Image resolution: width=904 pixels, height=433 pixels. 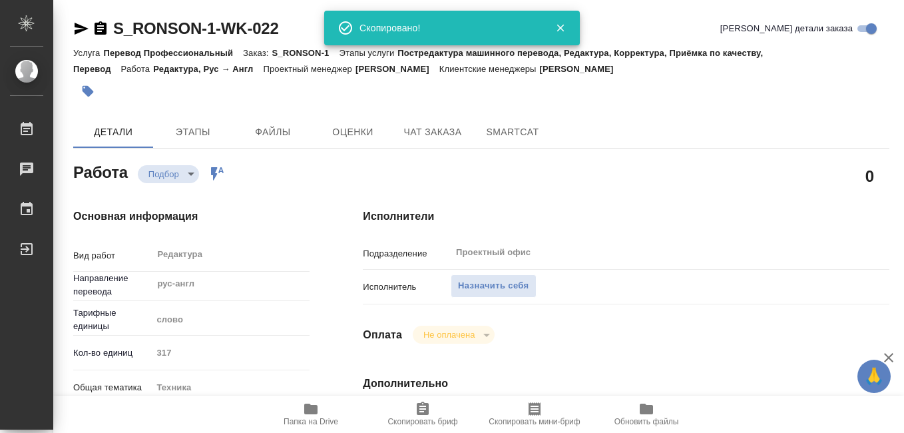 What do you see at coordinates (196, 28) in the screenshot?
I see `a: S_RONSON-1-WK-022` at bounding box center [196, 28].